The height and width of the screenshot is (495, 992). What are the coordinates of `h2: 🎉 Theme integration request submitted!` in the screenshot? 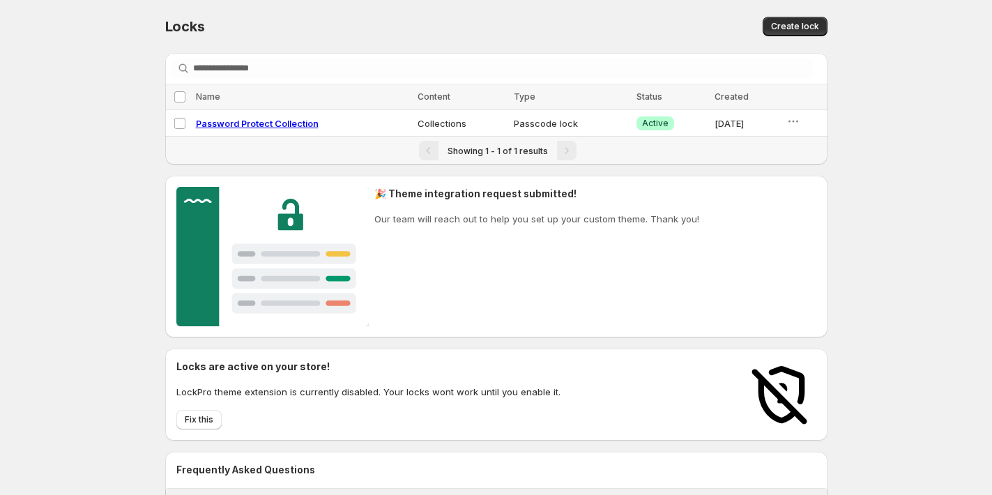 It's located at (537, 194).